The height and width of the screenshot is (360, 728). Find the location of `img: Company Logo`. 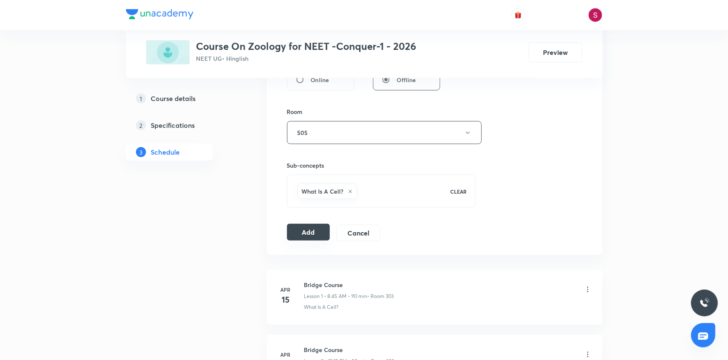

img: Company Logo is located at coordinates (159, 14).